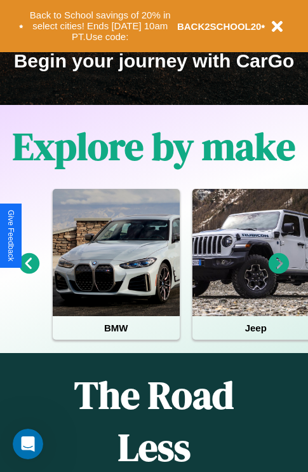 This screenshot has height=472, width=308. What do you see at coordinates (154, 146) in the screenshot?
I see `h1: Explore by make` at bounding box center [154, 146].